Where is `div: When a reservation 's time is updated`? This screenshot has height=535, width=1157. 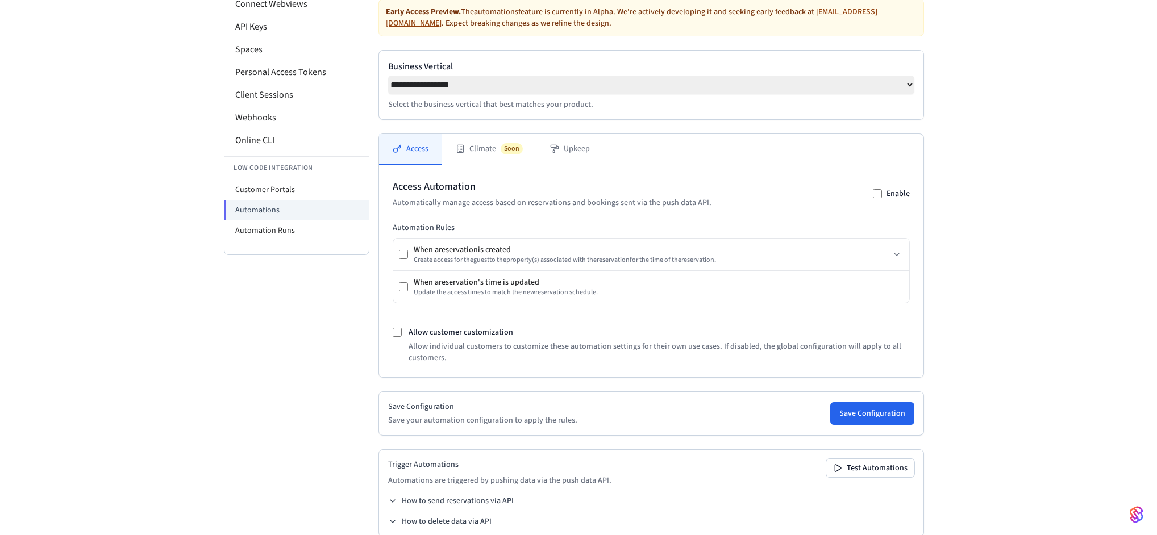 div: When a reservation 's time is updated is located at coordinates (506, 282).